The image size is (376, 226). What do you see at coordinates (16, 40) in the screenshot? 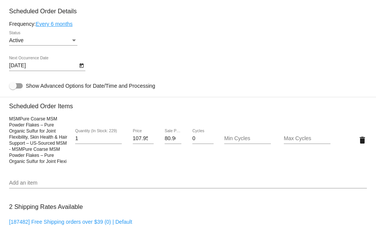
I see `span: Active` at bounding box center [16, 40].